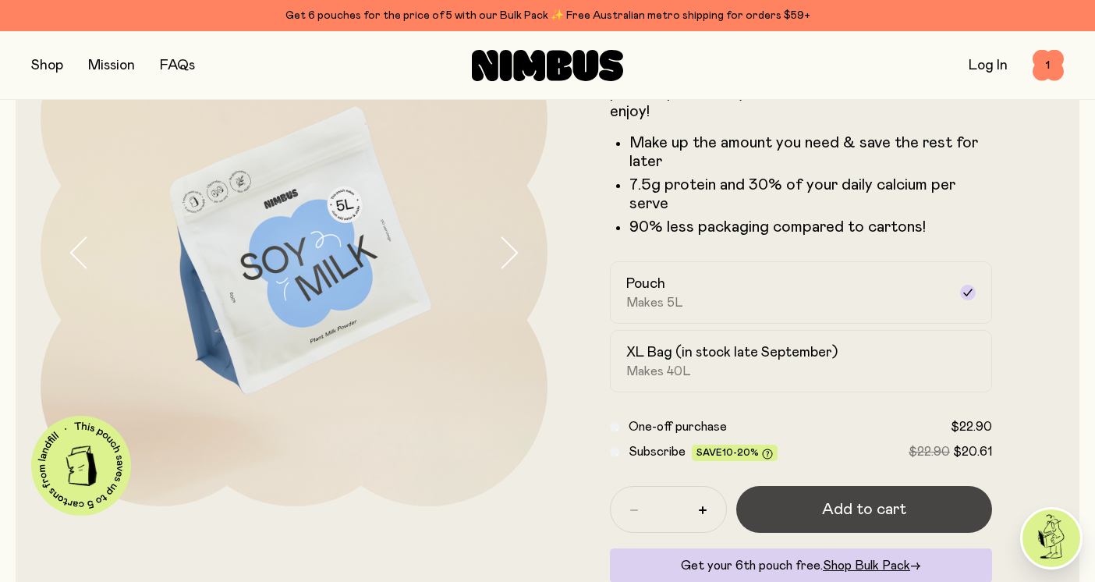  Describe the element at coordinates (658, 371) in the screenshot. I see `span: Makes 40L` at that location.